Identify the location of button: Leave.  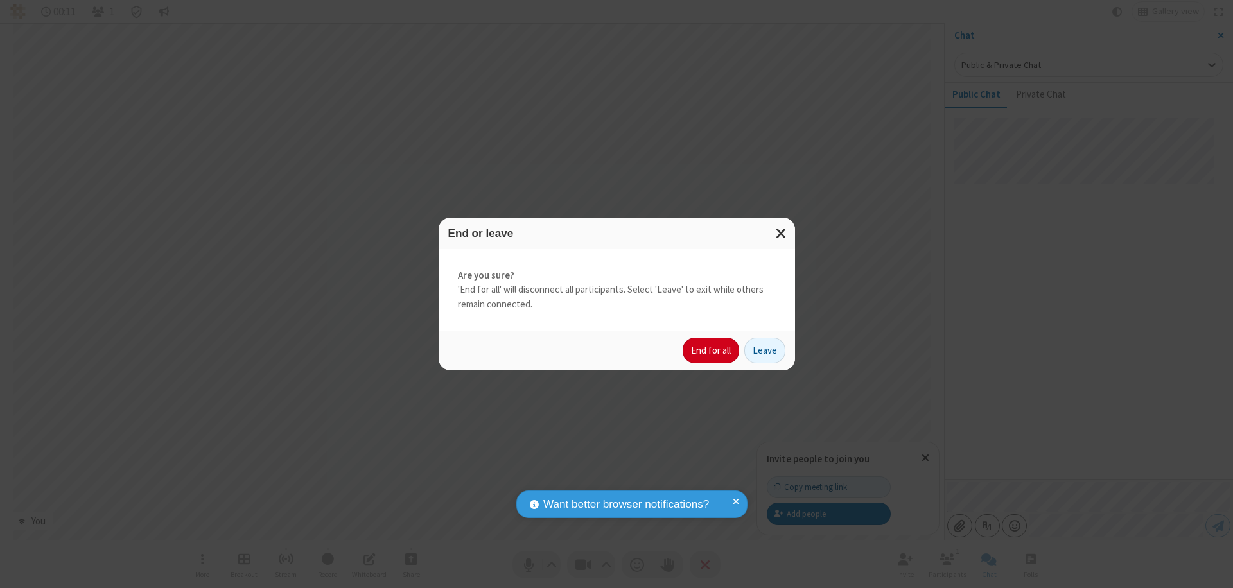
(765, 351).